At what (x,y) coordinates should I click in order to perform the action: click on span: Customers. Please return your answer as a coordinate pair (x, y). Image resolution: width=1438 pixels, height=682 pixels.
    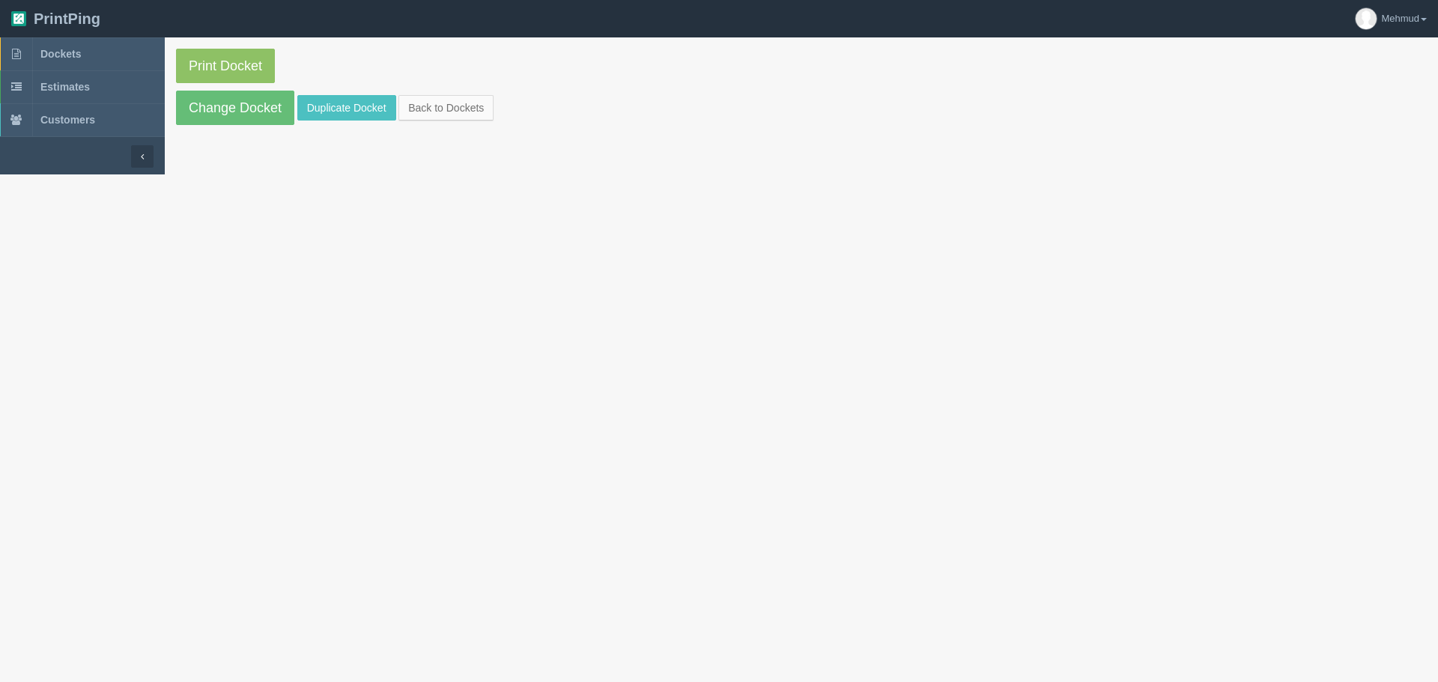
    Looking at the image, I should click on (67, 120).